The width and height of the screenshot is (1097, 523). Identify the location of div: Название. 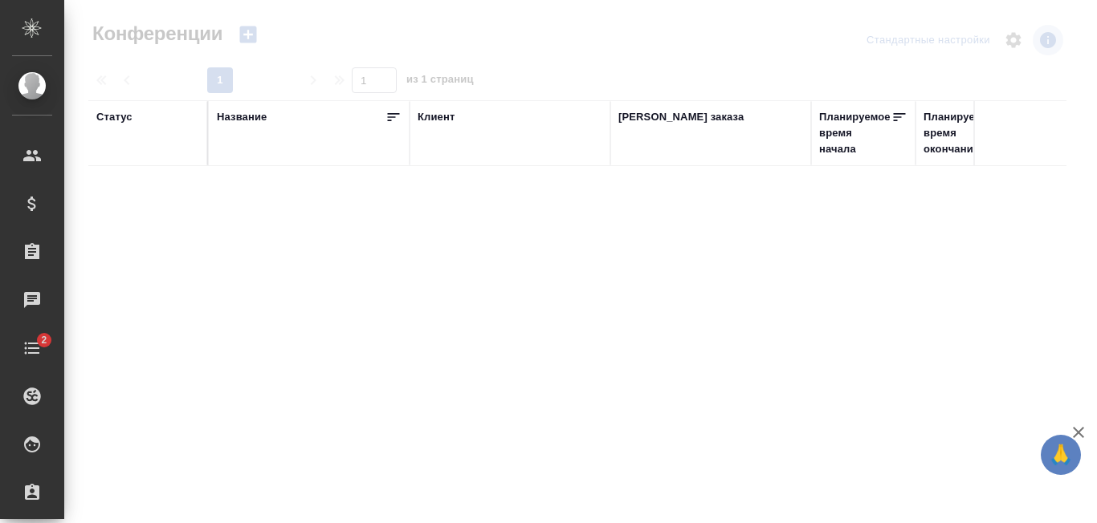
(242, 117).